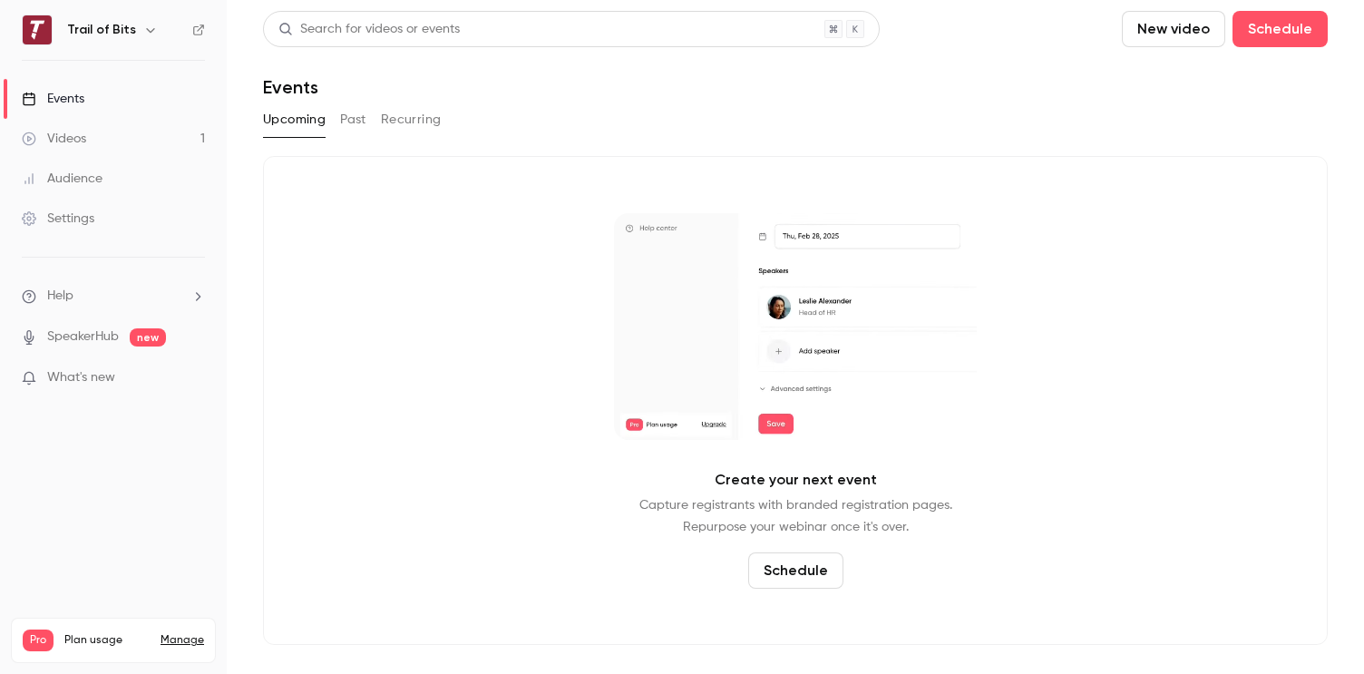  I want to click on button: Upcoming, so click(294, 120).